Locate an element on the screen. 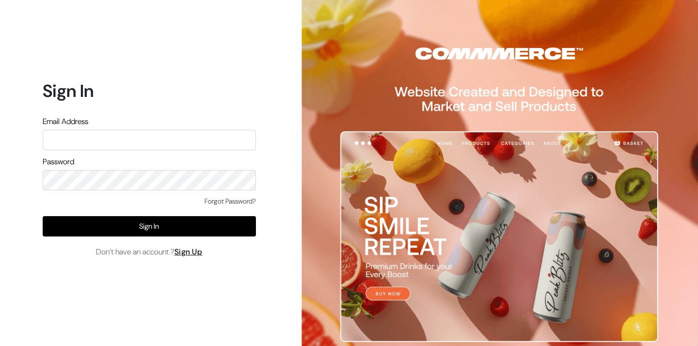  label: Password is located at coordinates (58, 162).